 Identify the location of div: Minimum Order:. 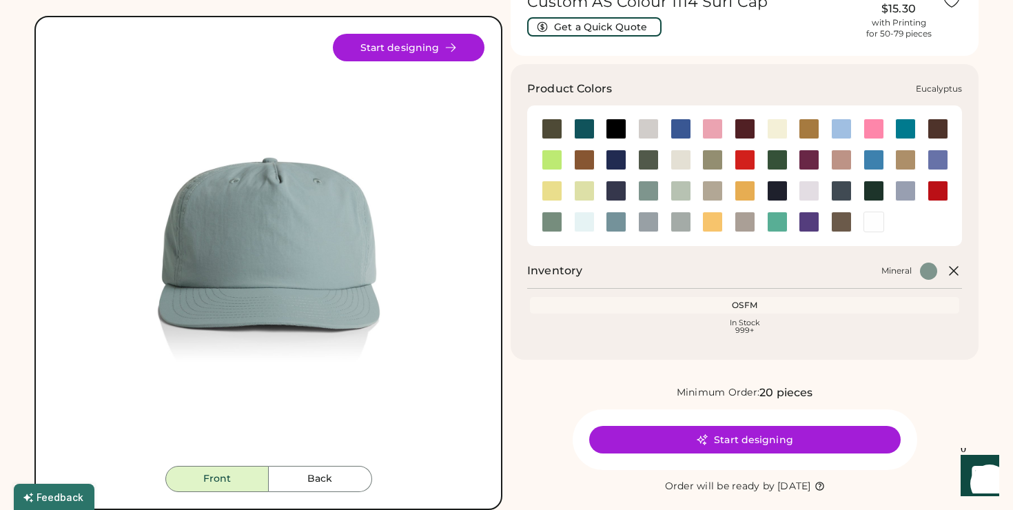
(718, 393).